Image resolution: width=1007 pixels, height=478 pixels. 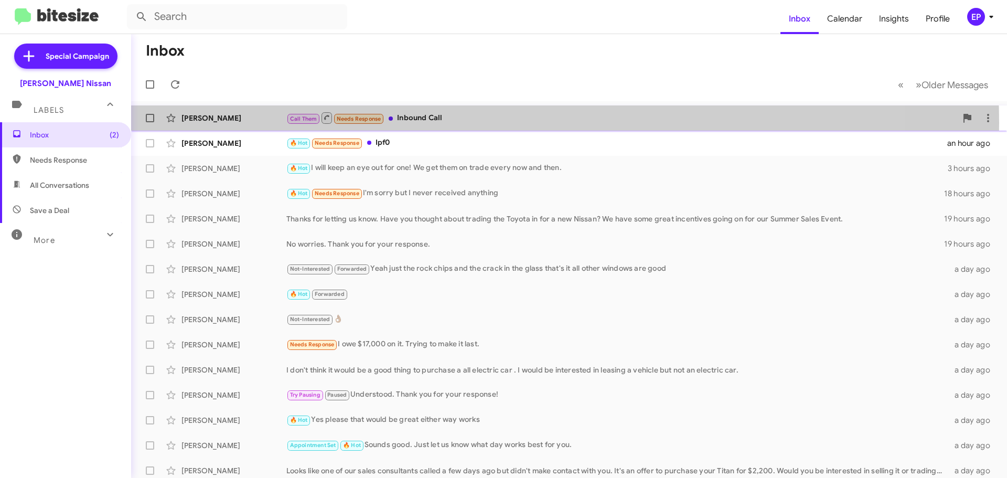 What do you see at coordinates (617, 143) in the screenshot?
I see `div: Ipf0` at bounding box center [617, 143].